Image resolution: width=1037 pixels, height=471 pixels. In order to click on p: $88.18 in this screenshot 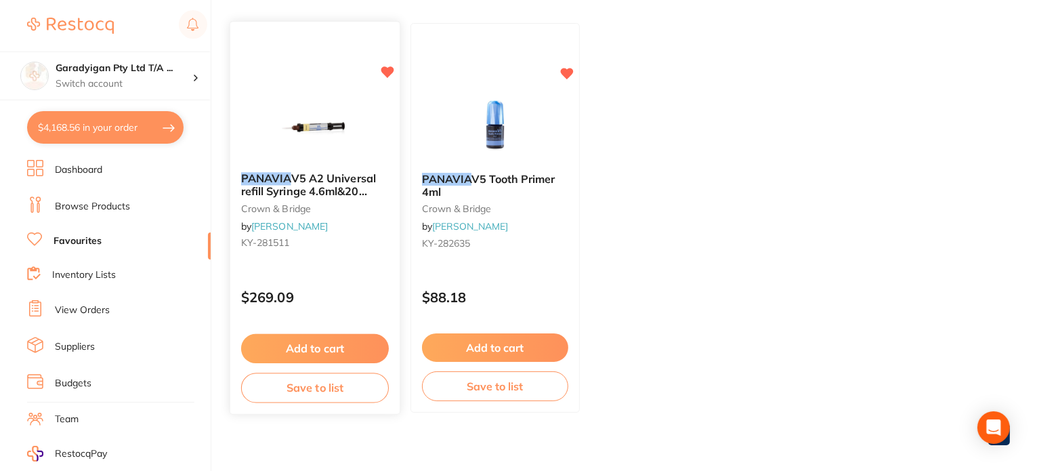, I will do `click(495, 297)`.